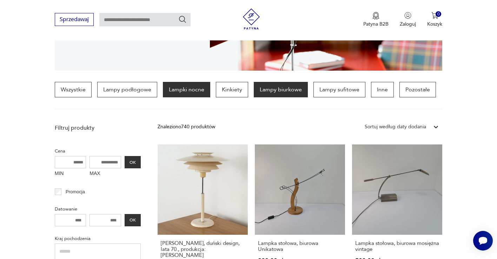 This screenshot has width=497, height=259. I want to click on button: Sprzedawaj, so click(74, 19).